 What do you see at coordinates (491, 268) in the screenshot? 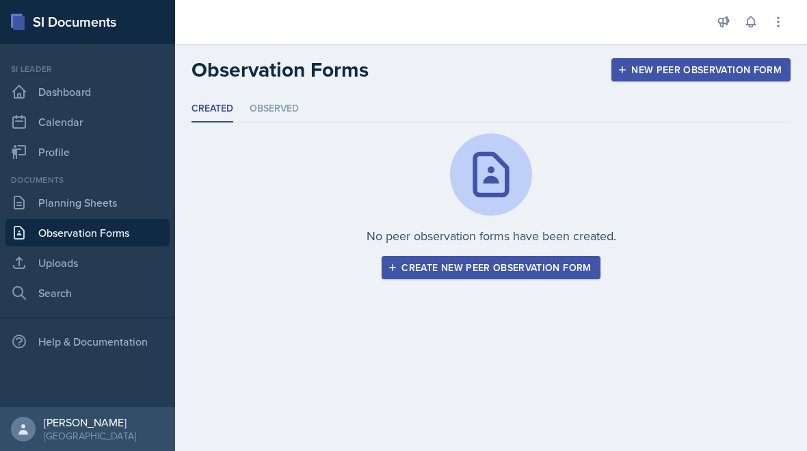
I see `div: Create new peer observation form` at bounding box center [491, 268].